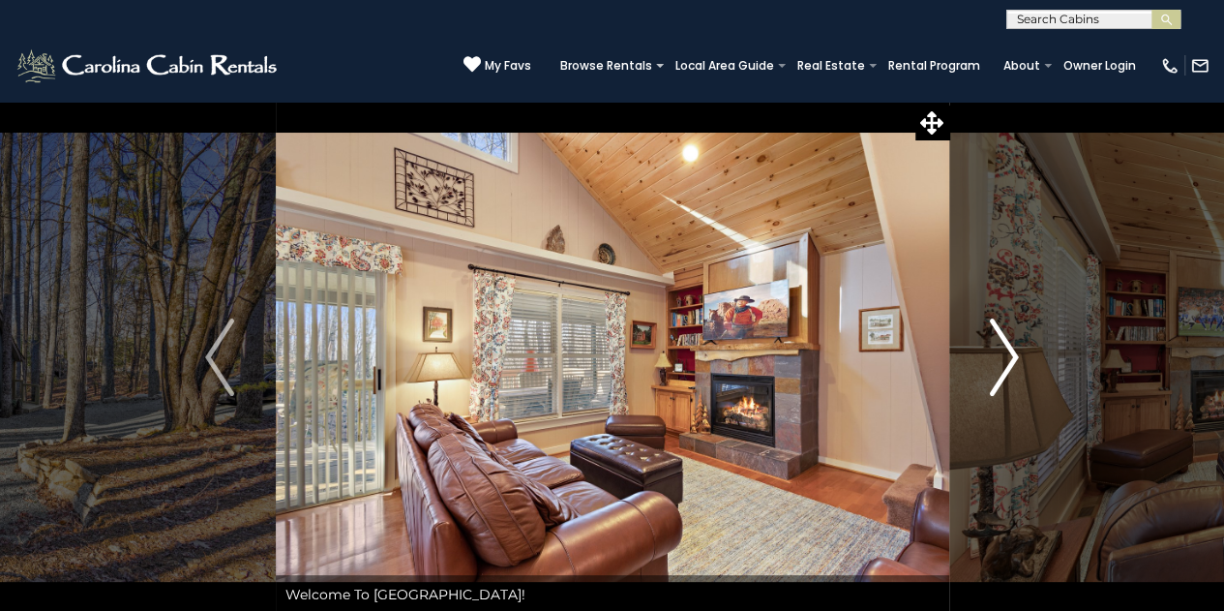 This screenshot has width=1224, height=611. I want to click on a: My Favs, so click(497, 65).